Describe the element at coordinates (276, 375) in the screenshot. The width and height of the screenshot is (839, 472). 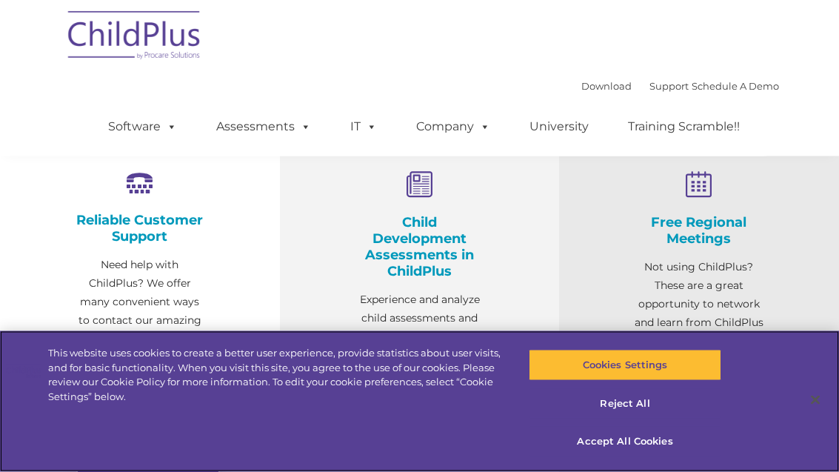
I see `div: This website uses cookies to create a better user experience, provide statistics about user visit...` at that location.